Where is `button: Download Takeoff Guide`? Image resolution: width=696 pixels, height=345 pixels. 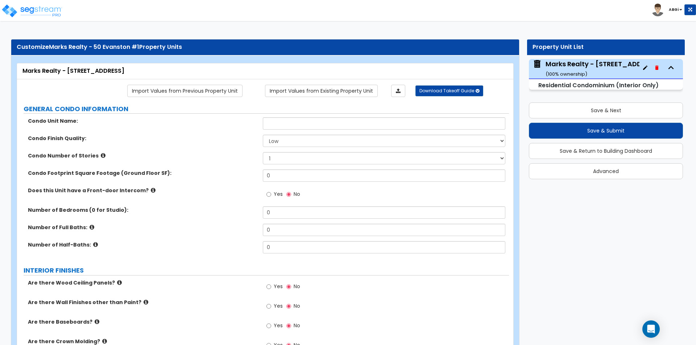
button: Download Takeoff Guide is located at coordinates (449, 91).